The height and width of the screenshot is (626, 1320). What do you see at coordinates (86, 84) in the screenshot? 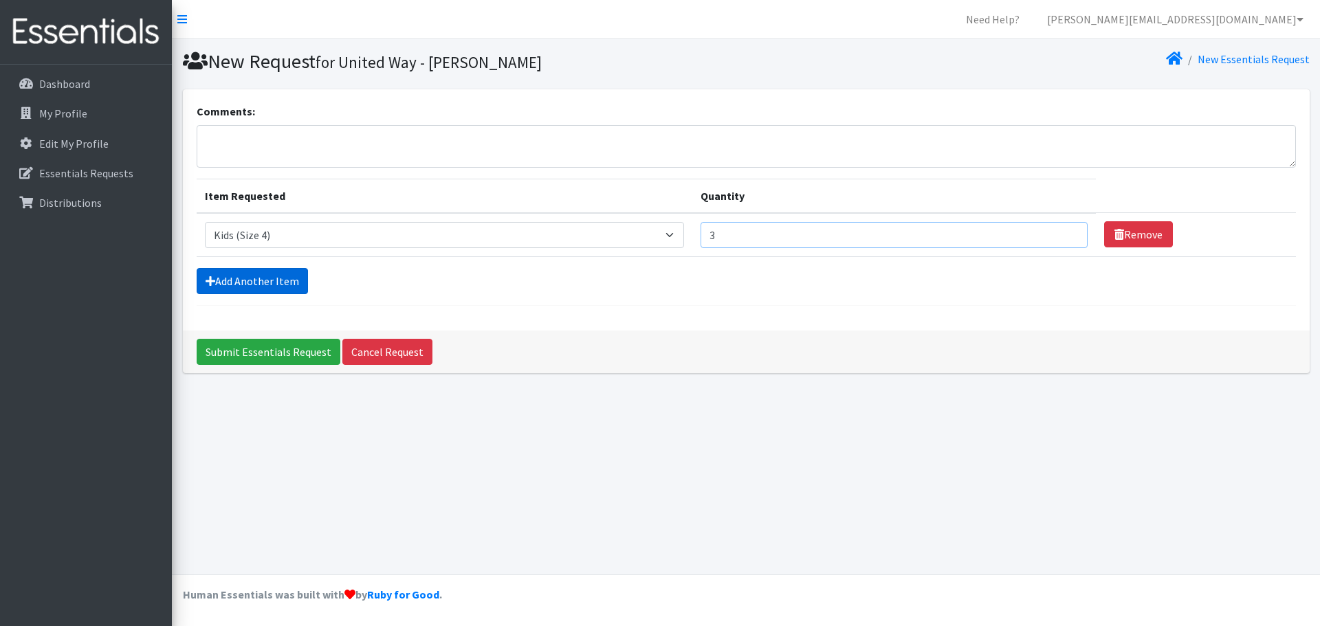
I see `a: Dashboard` at bounding box center [86, 84].